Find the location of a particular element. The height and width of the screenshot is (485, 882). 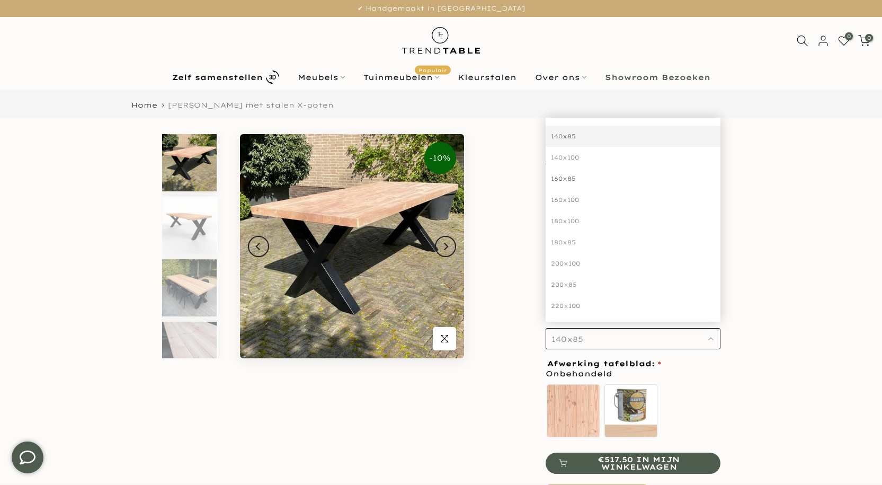

div: 220x85 is located at coordinates (633, 327).